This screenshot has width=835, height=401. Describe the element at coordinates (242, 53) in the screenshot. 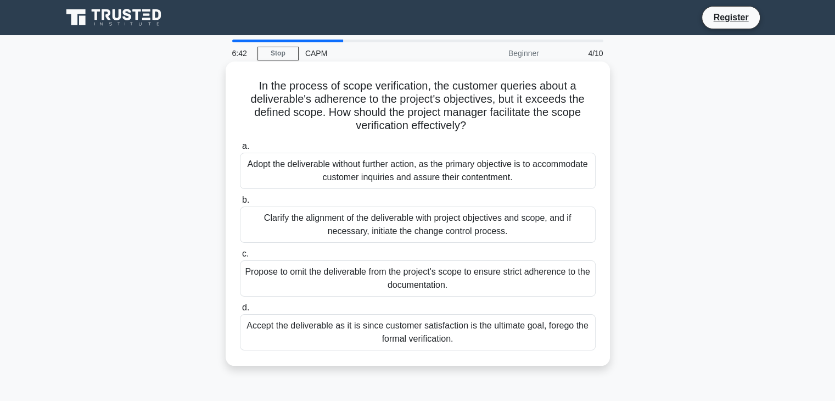

I see `div: 6:42` at that location.